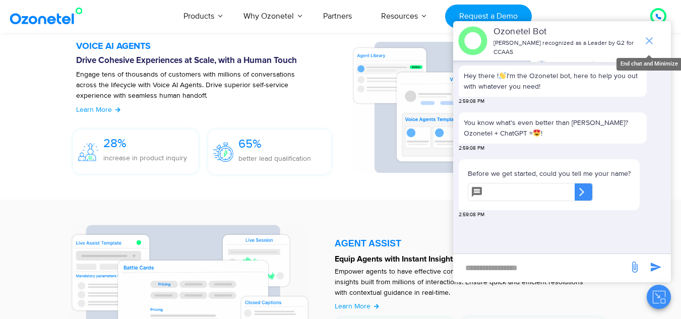 This screenshot has width=681, height=319. Describe the element at coordinates (88, 152) in the screenshot. I see `img: 28%` at that location.